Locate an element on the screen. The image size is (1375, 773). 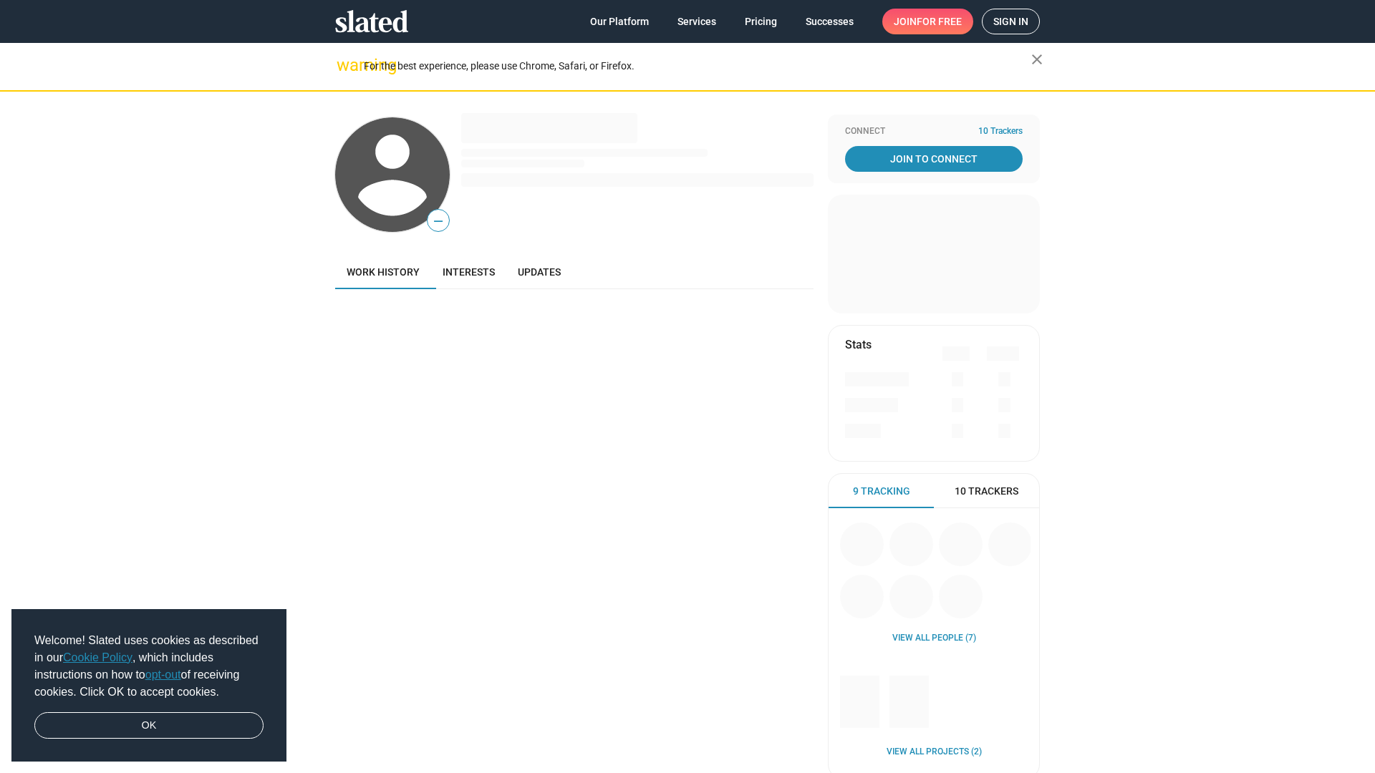
span: Join is located at coordinates (927, 21).